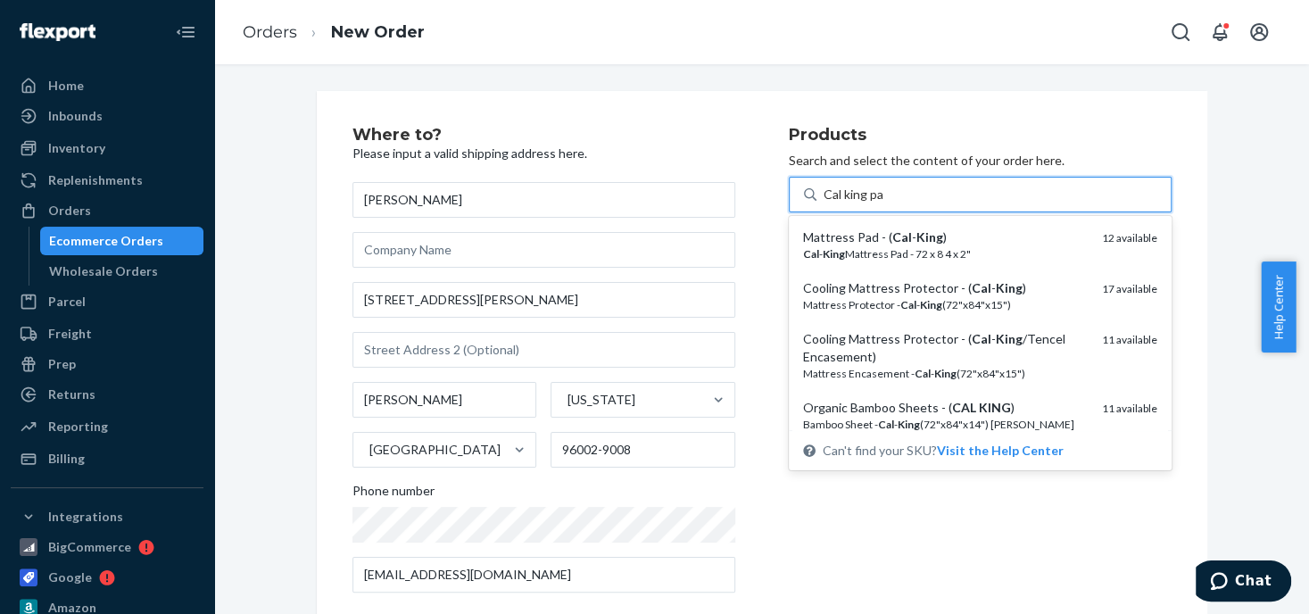 Image resolution: width=1309 pixels, height=614 pixels. Describe the element at coordinates (104, 271) in the screenshot. I see `div: Wholesale Orders` at that location.